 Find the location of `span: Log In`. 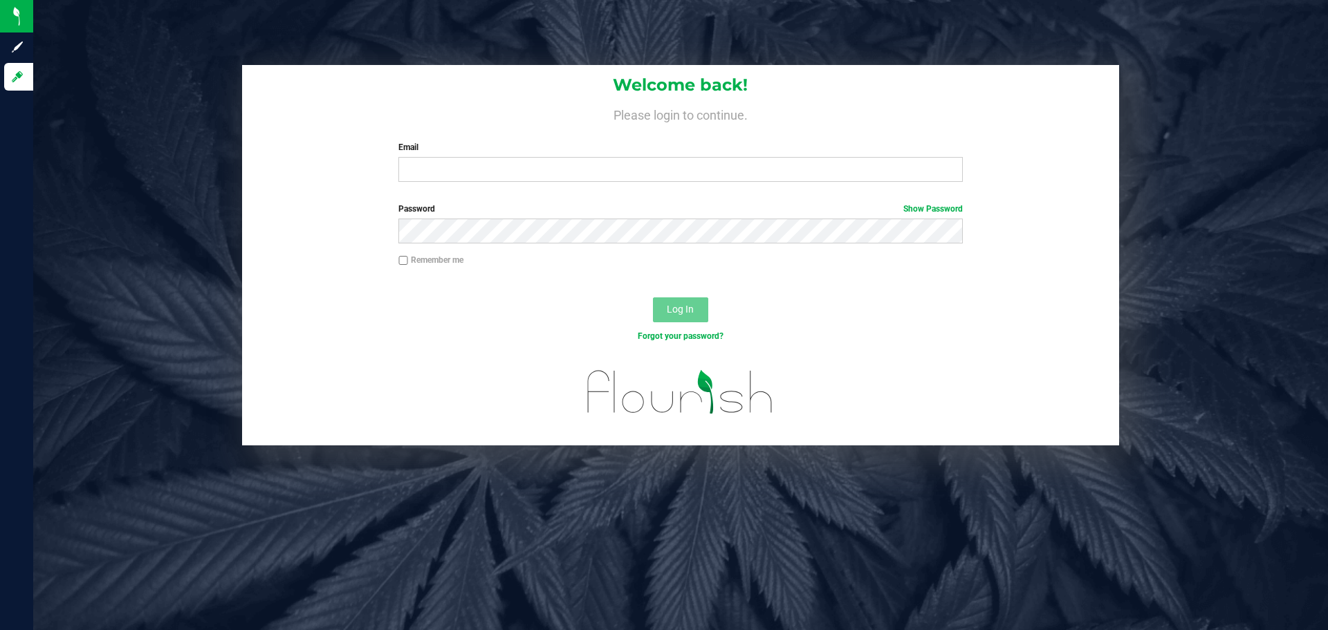

span: Log In is located at coordinates (680, 309).